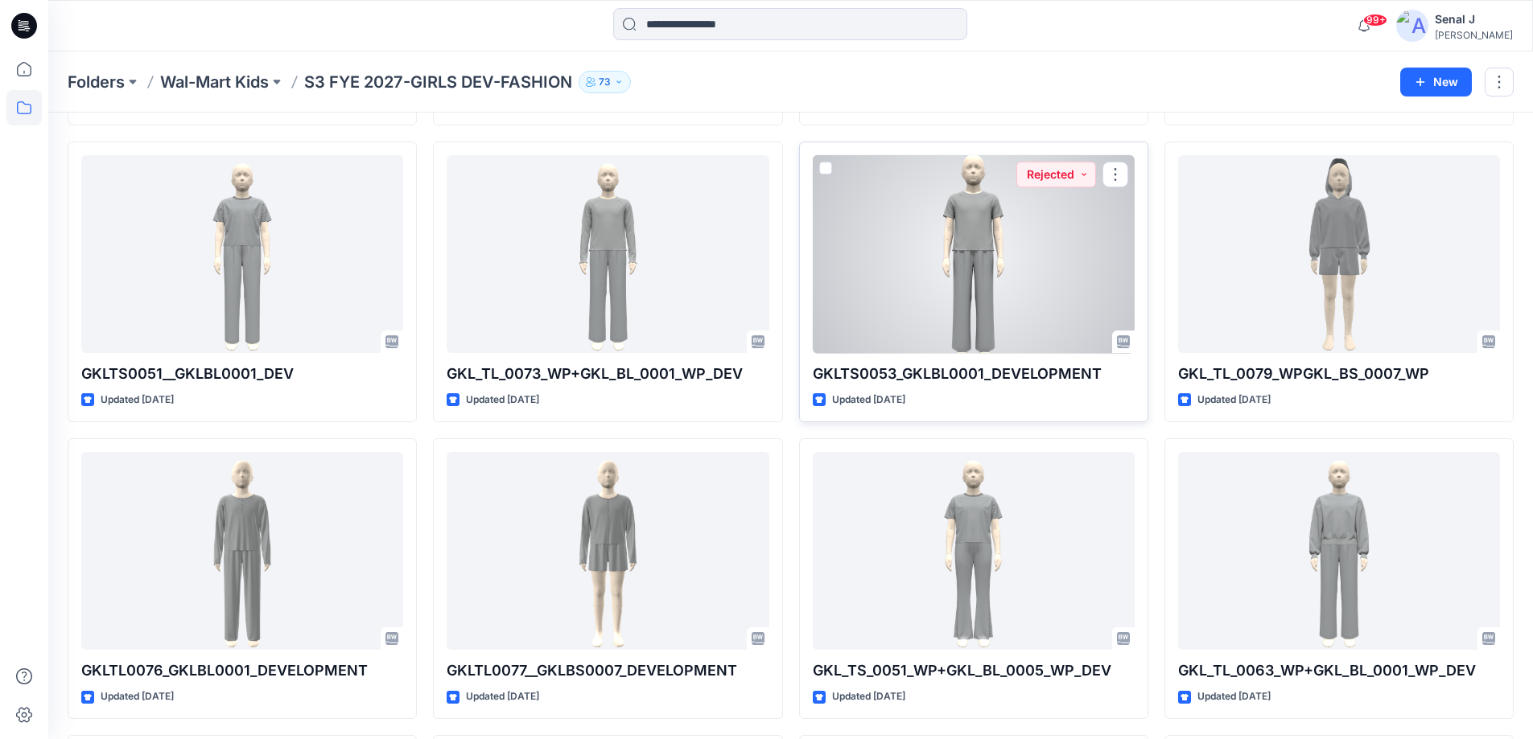 This screenshot has height=739, width=1533. I want to click on a: Wal-Mart Kids, so click(214, 82).